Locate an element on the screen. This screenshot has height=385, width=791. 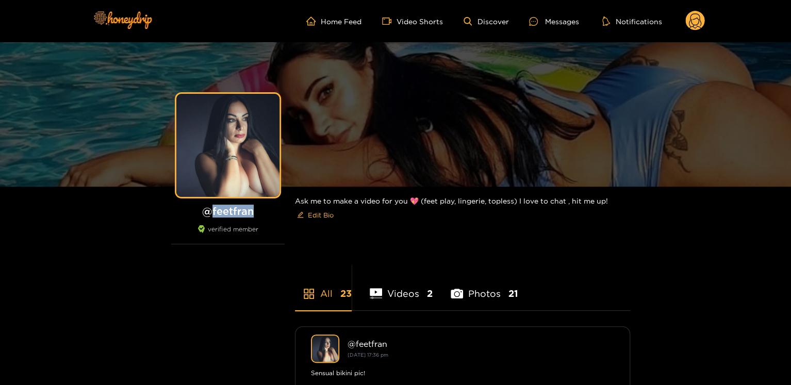
span: 21 is located at coordinates (513, 293).